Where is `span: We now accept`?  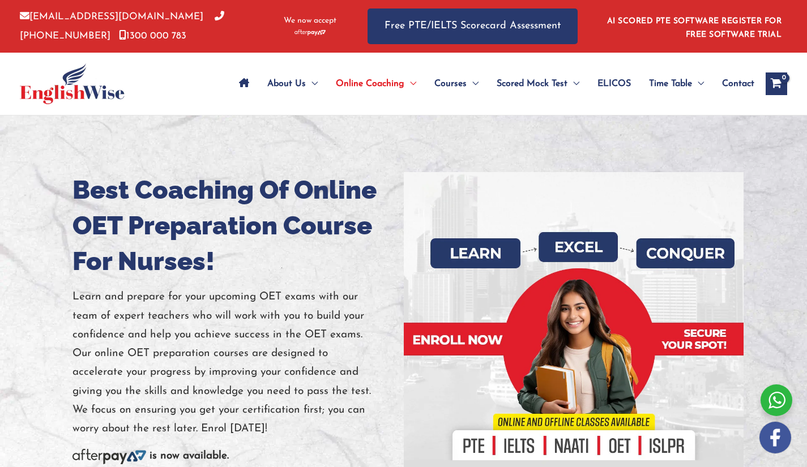
span: We now accept is located at coordinates (310, 21).